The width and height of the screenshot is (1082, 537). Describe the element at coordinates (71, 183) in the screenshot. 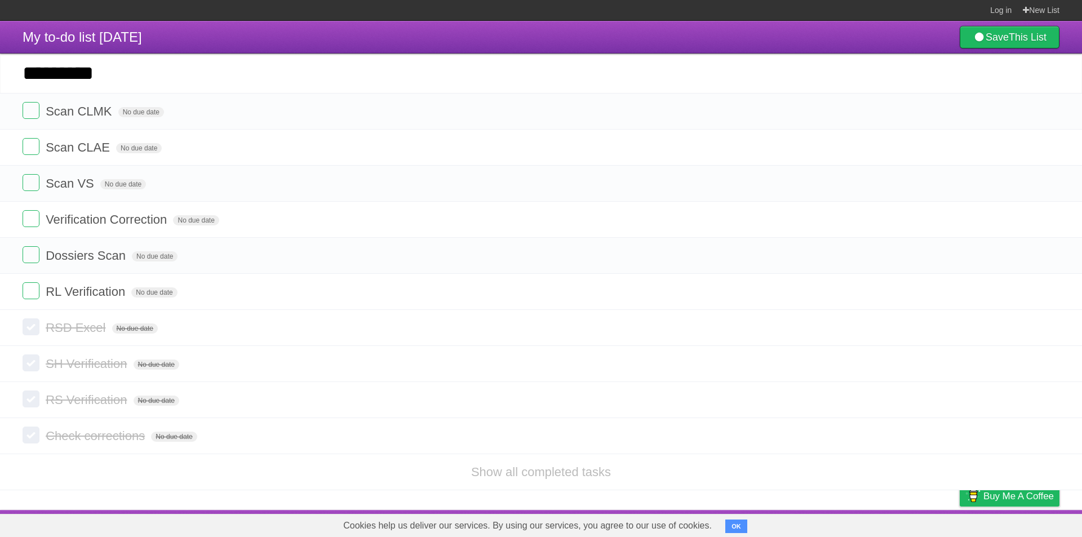

I see `span: Scan VS` at that location.